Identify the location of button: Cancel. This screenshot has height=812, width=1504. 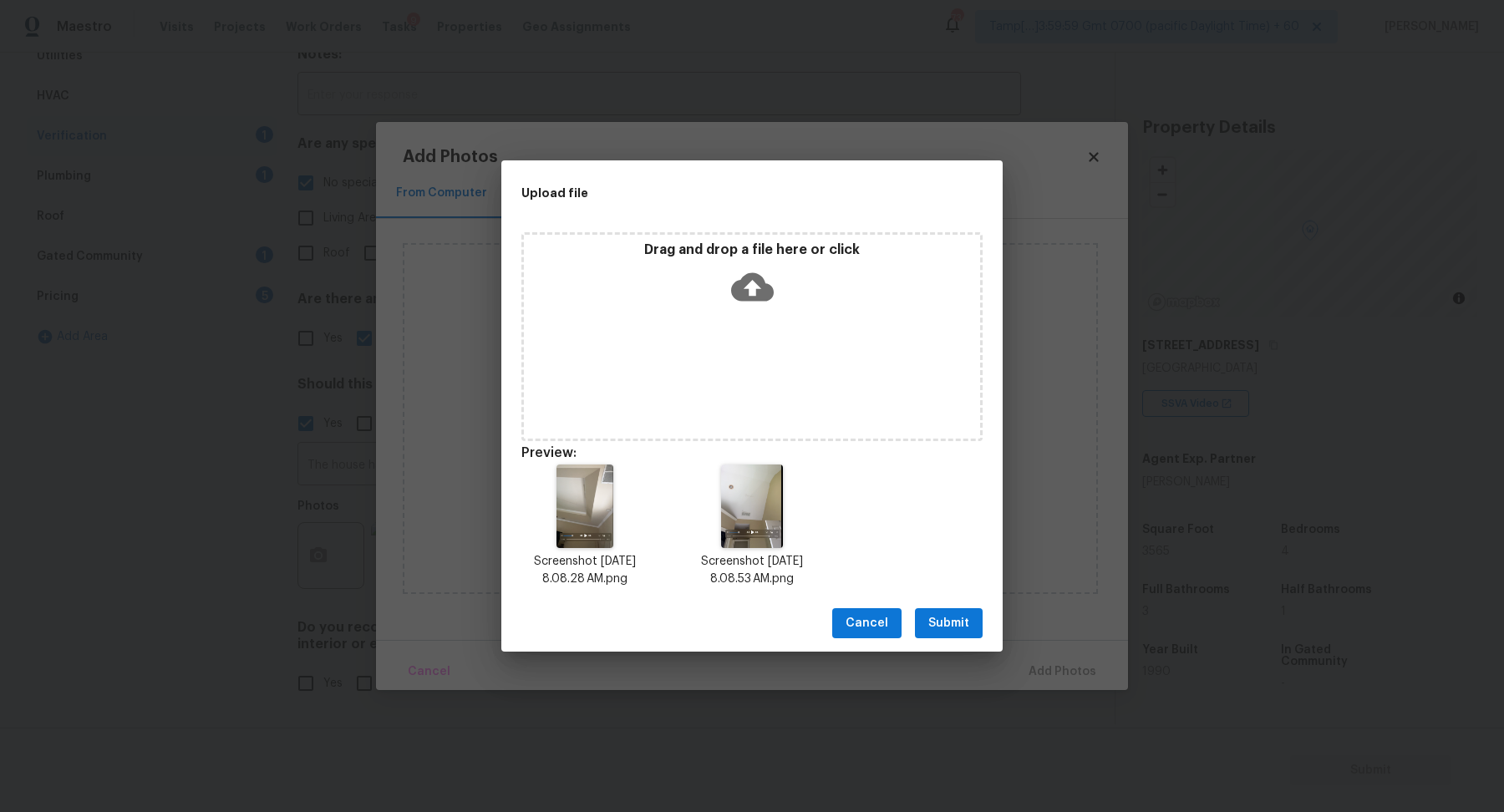
(866, 623).